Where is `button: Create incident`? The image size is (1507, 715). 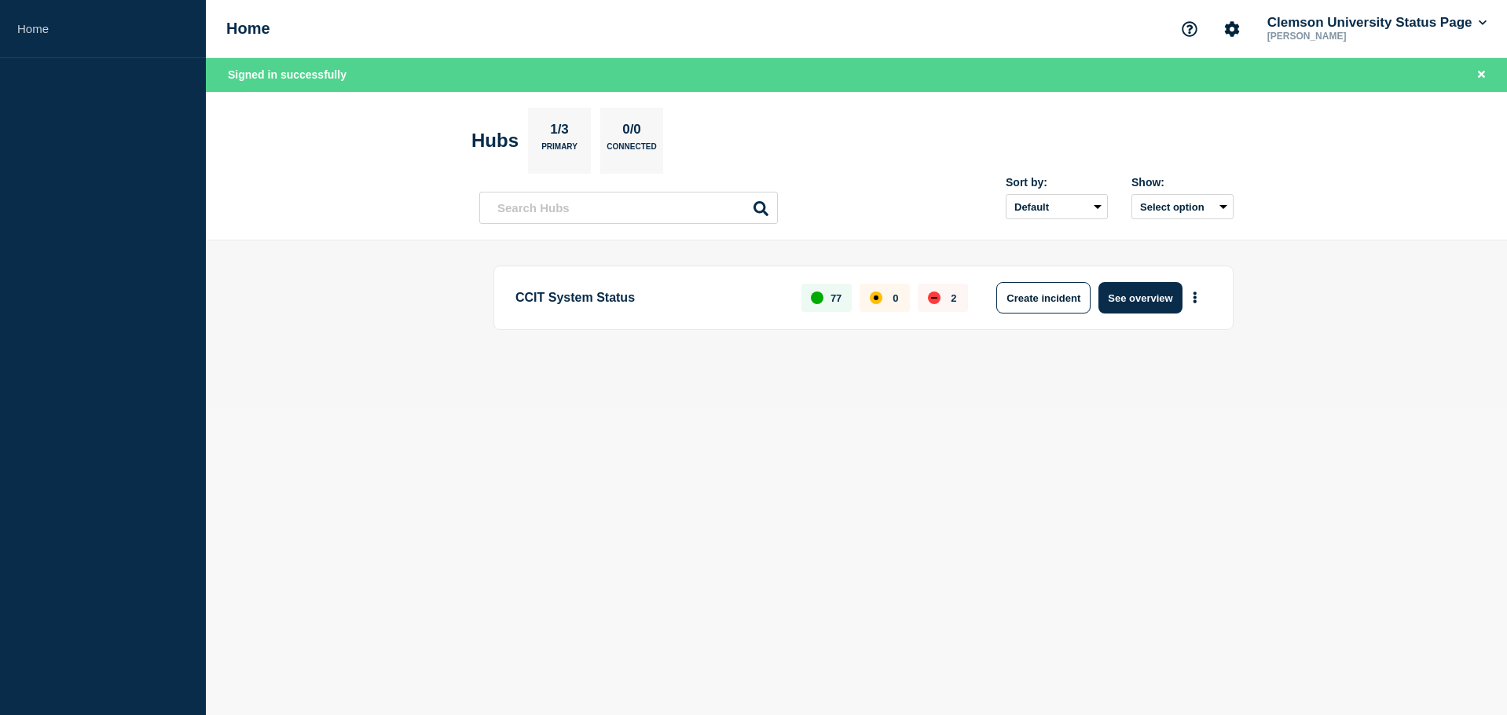 button: Create incident is located at coordinates (1043, 298).